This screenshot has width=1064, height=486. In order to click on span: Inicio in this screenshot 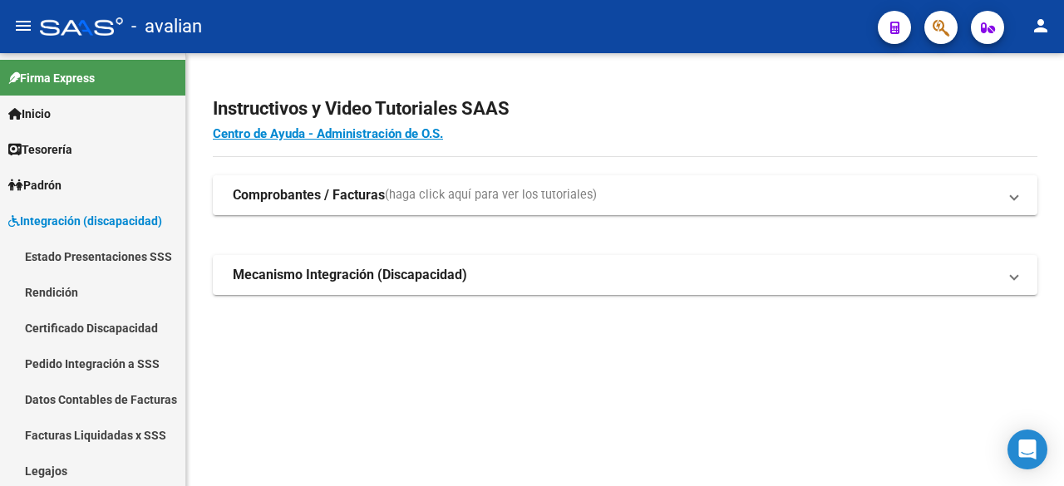, I will do `click(29, 114)`.